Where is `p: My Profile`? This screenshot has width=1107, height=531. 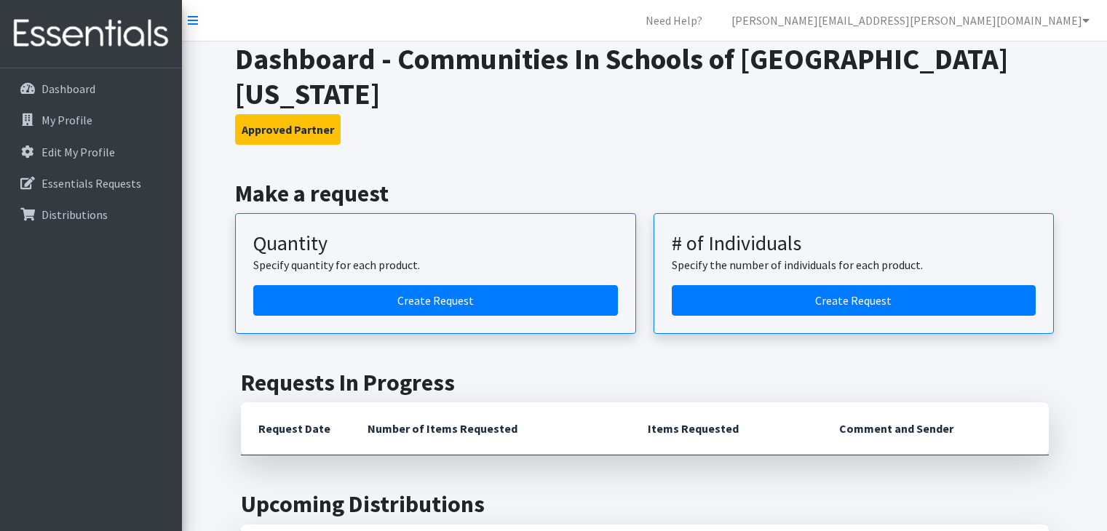
p: My Profile is located at coordinates (67, 120).